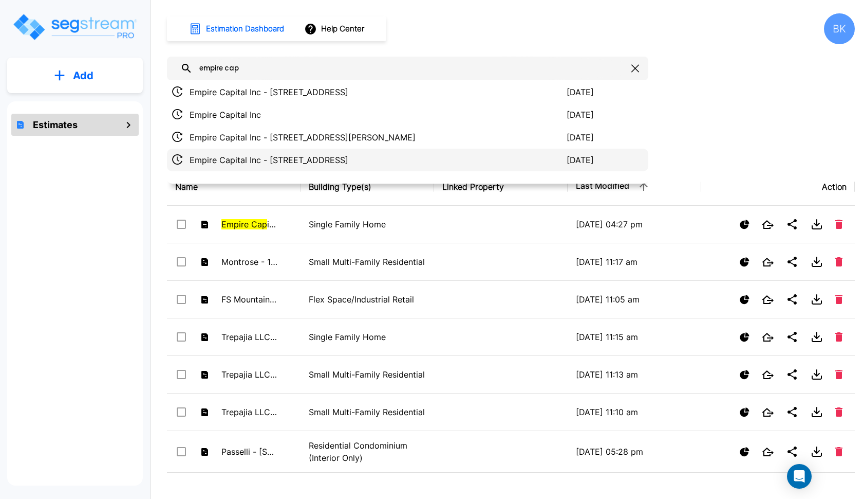 The height and width of the screenshot is (499, 863). Describe the element at coordinates (265, 262) in the screenshot. I see `span: Montrose - 147 E Main` at that location.